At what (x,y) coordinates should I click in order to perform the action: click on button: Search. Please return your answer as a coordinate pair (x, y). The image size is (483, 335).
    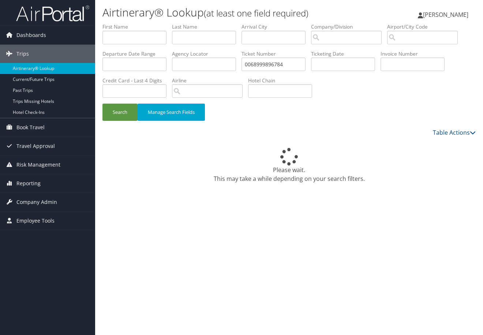
    Looking at the image, I should click on (120, 112).